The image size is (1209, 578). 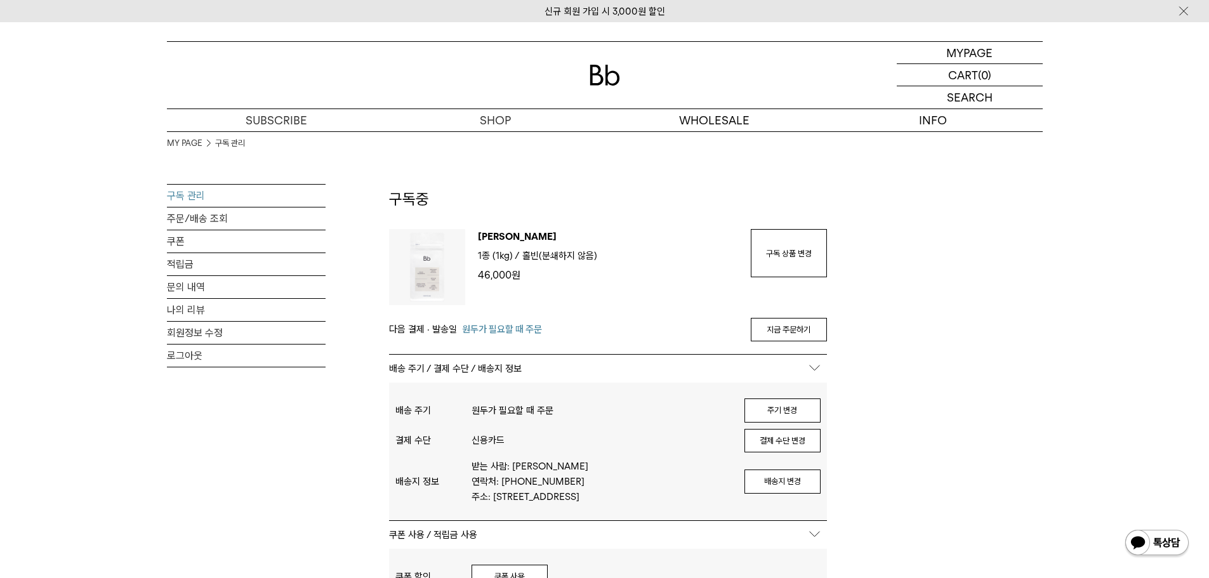 I want to click on a: 주문/배송 조회, so click(x=246, y=218).